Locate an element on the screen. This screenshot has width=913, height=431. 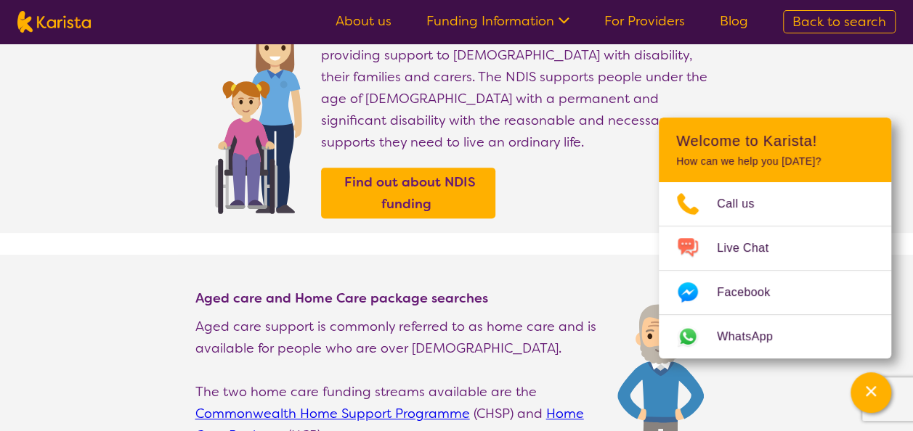
h4: Aged care and Home Care package searches is located at coordinates (399, 298).